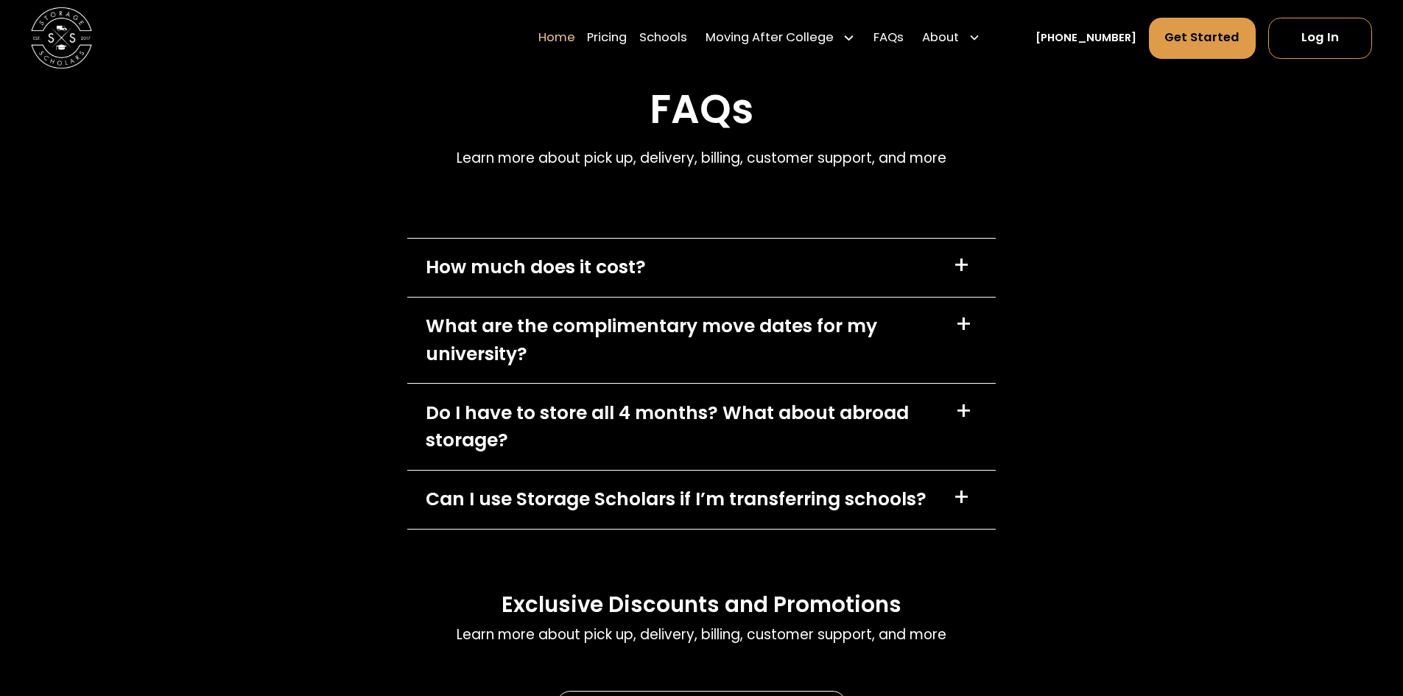  Describe the element at coordinates (607, 38) in the screenshot. I see `a: Pricing` at that location.